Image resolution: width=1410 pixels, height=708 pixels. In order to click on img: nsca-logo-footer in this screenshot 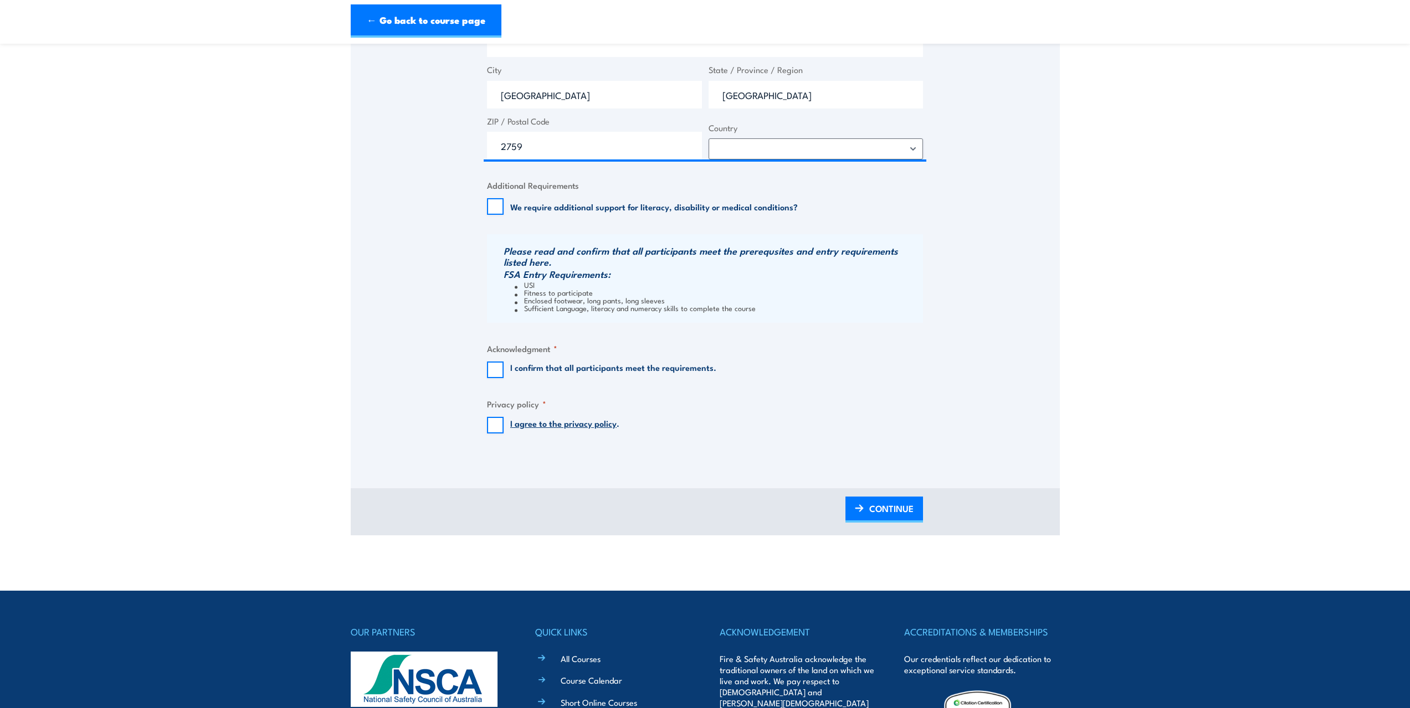, I will do `click(424, 680)`.